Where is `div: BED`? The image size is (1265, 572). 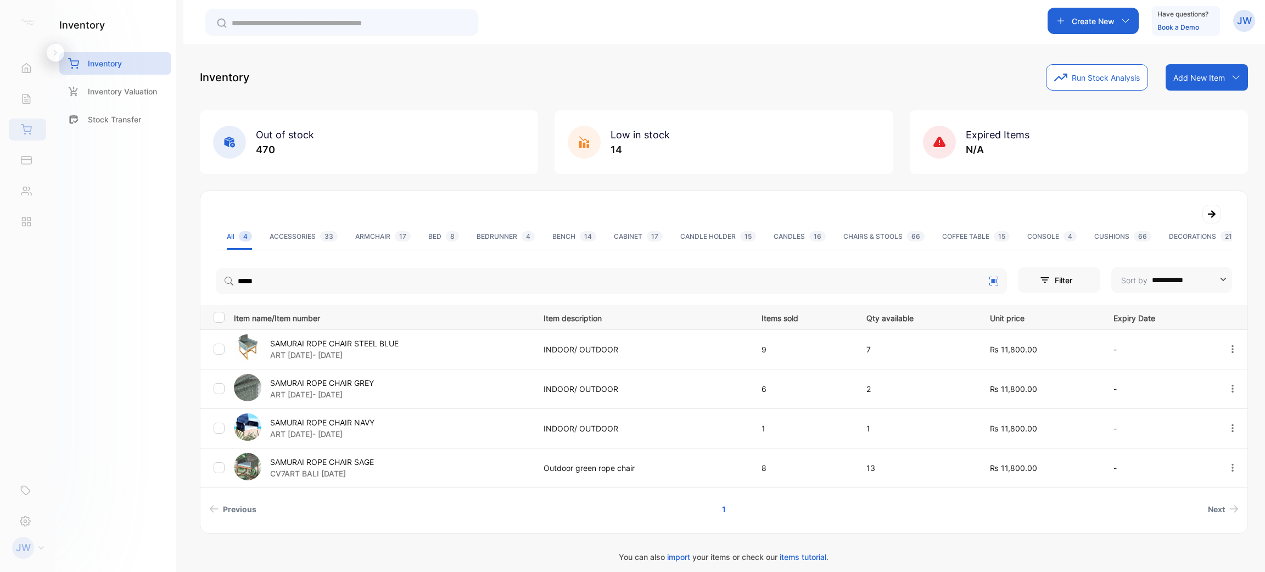 div: BED is located at coordinates (444, 237).